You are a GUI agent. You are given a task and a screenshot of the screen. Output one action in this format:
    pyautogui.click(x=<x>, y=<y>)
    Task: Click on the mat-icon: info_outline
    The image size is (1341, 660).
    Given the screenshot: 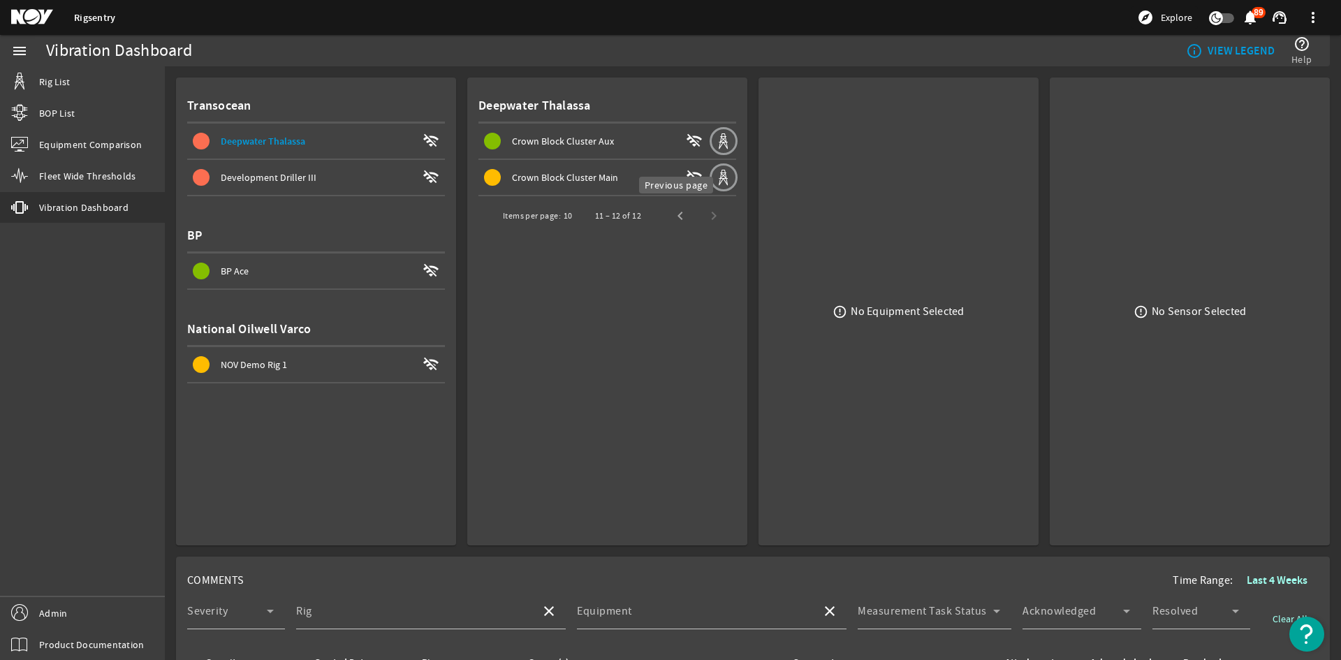 What is the action you would take?
    pyautogui.click(x=1192, y=51)
    